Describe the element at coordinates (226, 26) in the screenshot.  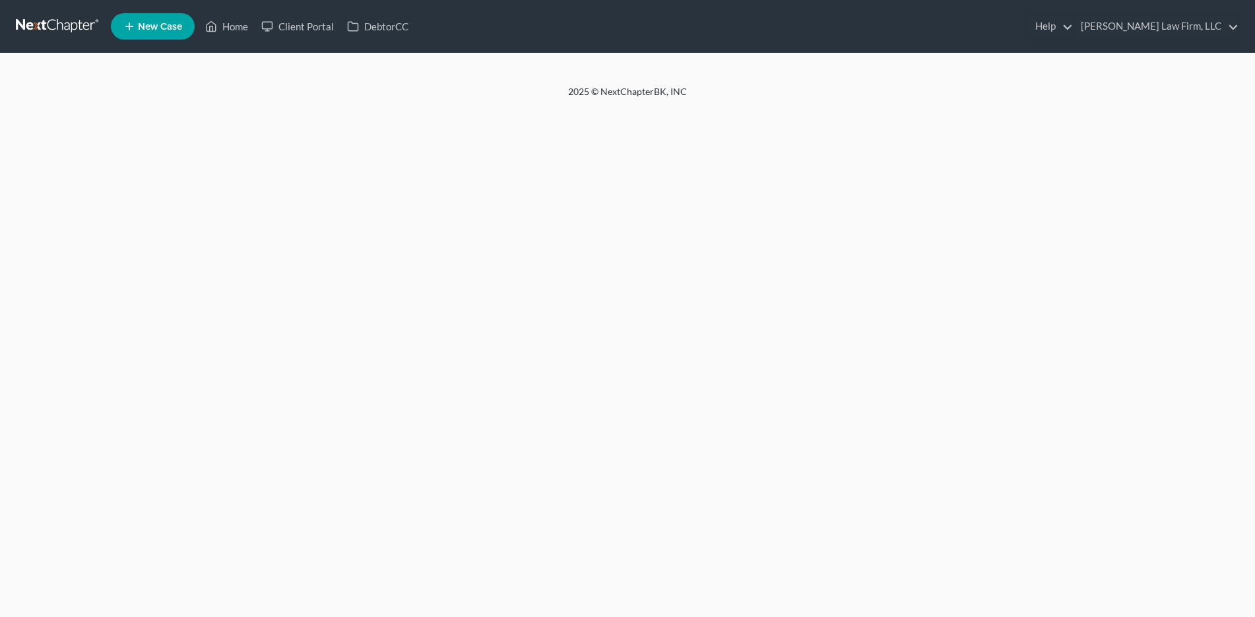
I see `a: Home` at that location.